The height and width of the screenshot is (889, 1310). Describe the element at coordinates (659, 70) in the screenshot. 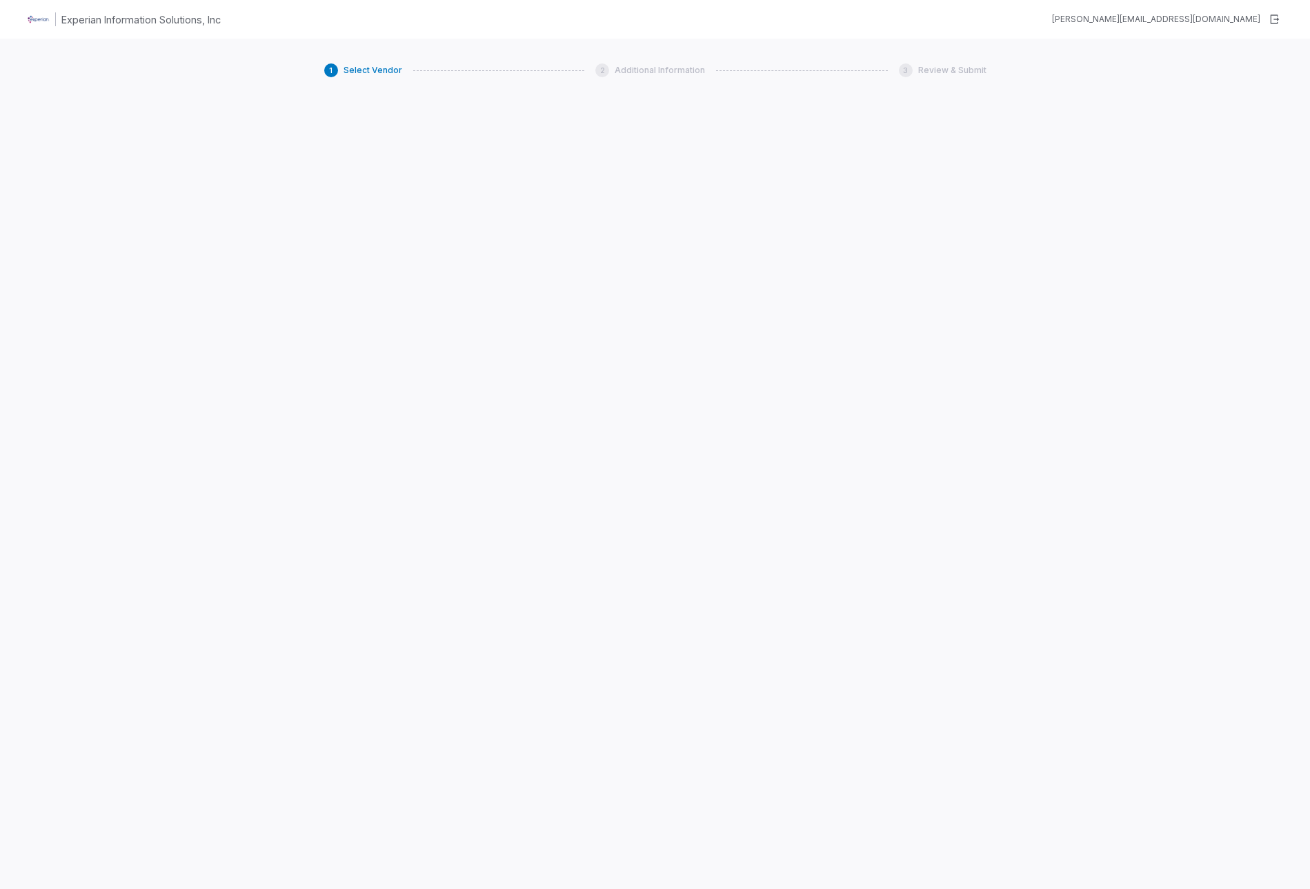

I see `span: Additional Information` at that location.